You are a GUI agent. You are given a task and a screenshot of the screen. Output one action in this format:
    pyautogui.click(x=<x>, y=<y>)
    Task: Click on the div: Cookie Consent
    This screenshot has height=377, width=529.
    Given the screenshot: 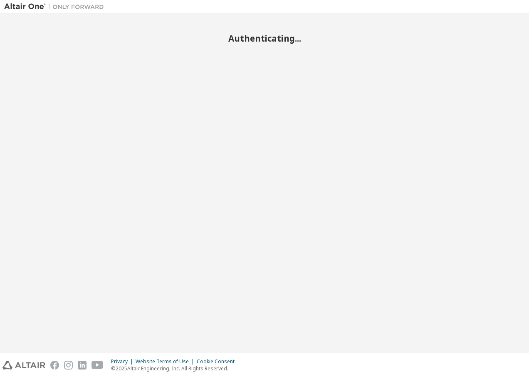 What is the action you would take?
    pyautogui.click(x=218, y=362)
    